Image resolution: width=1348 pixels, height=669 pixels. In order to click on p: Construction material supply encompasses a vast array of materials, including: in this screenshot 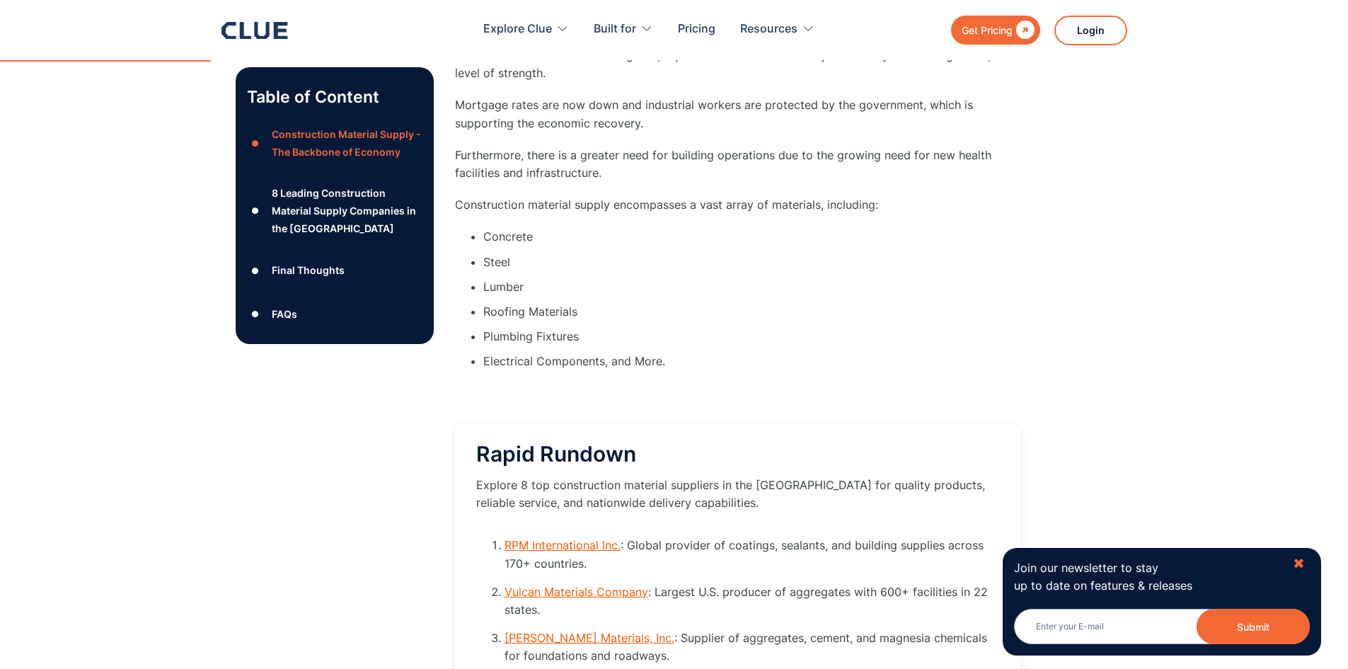, I will do `click(738, 205)`.